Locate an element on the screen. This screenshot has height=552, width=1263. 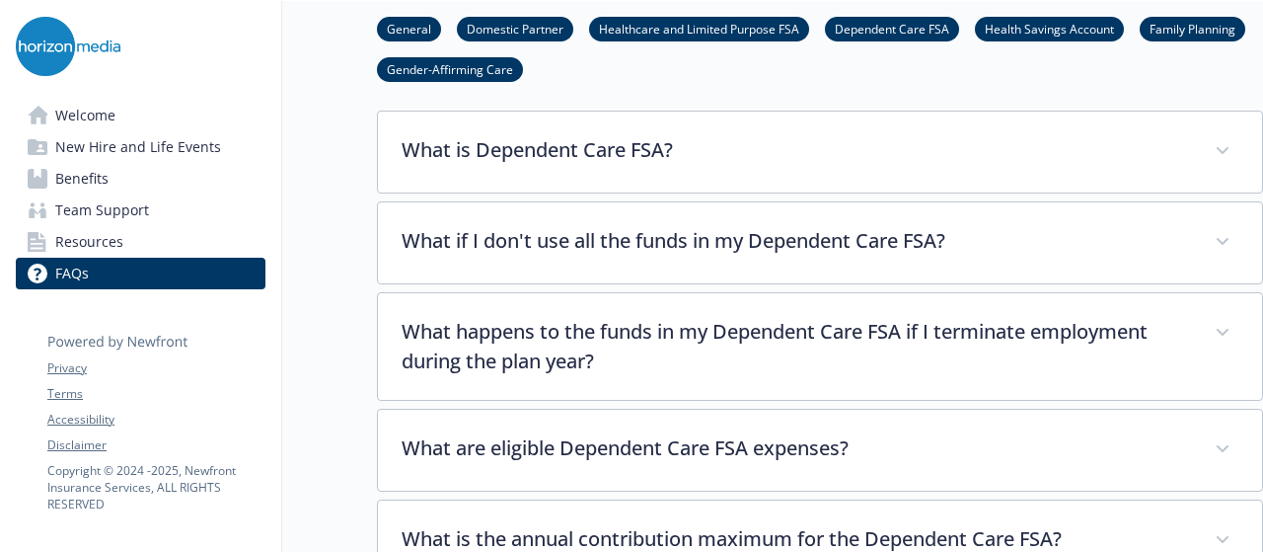
a: Accessibility is located at coordinates (156, 419).